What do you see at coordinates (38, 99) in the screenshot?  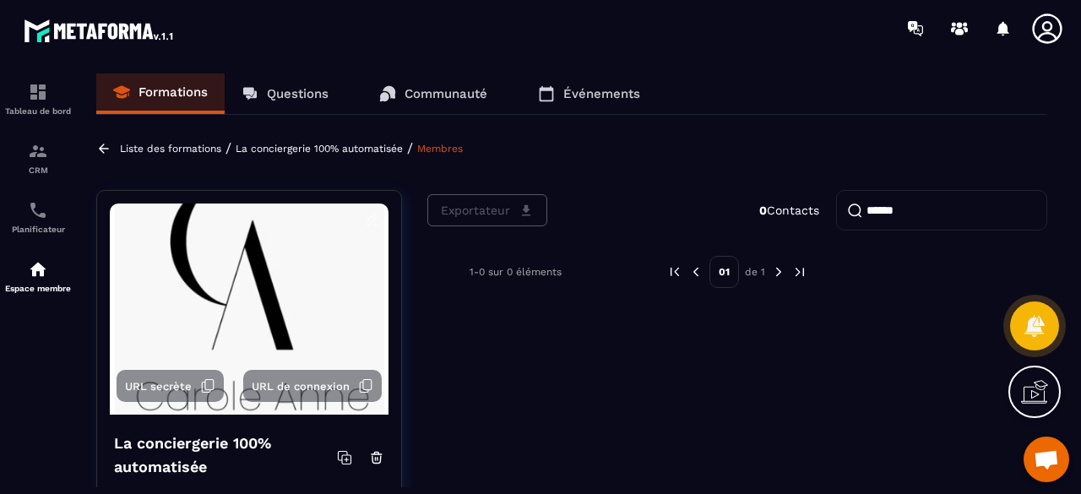 I see `a: formationformationTableau de bord` at bounding box center [38, 99].